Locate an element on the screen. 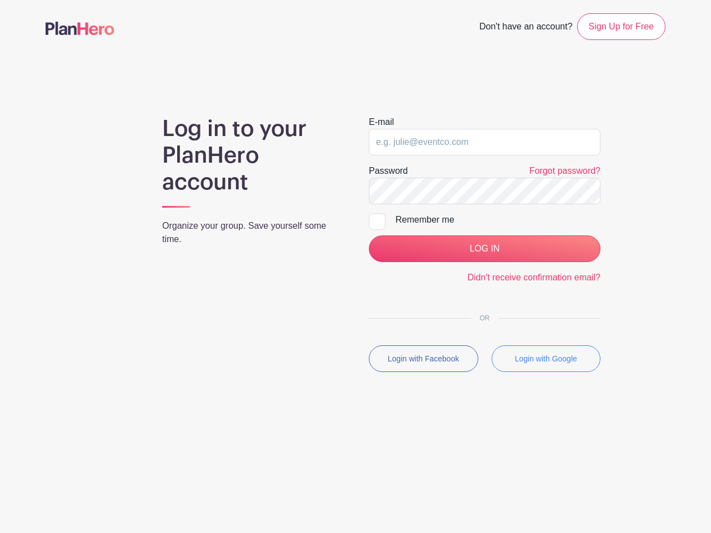  p: Organize your group. Save yourself some time. is located at coordinates (252, 233).